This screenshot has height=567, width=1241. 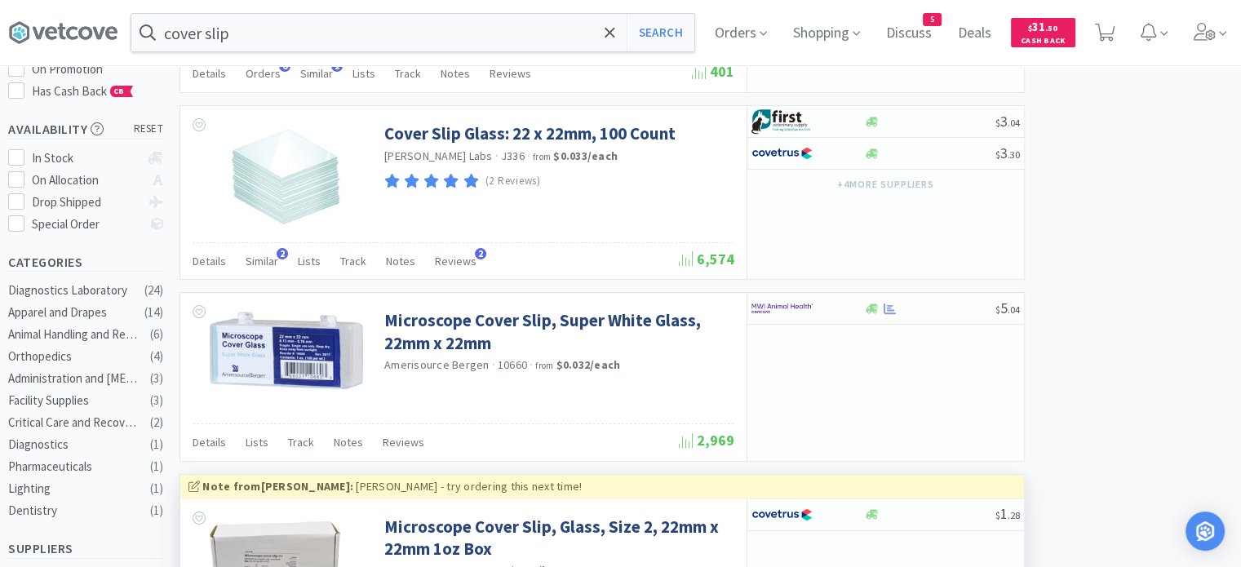 What do you see at coordinates (707, 440) in the screenshot?
I see `span: 2,969` at bounding box center [707, 440].